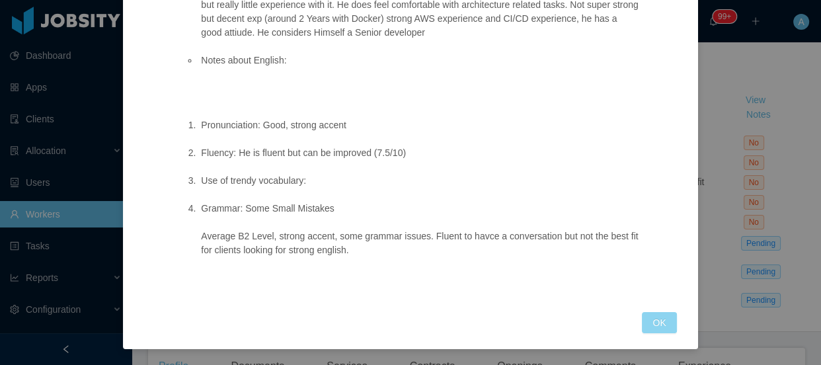 Image resolution: width=821 pixels, height=365 pixels. Describe the element at coordinates (418, 125) in the screenshot. I see `li: Pronunciation: Good, strong accent` at that location.